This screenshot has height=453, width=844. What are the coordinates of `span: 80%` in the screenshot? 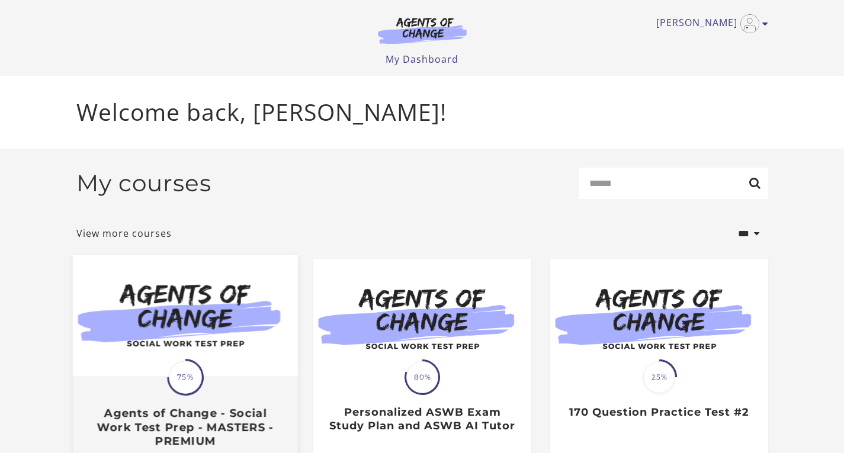 It's located at (422, 377).